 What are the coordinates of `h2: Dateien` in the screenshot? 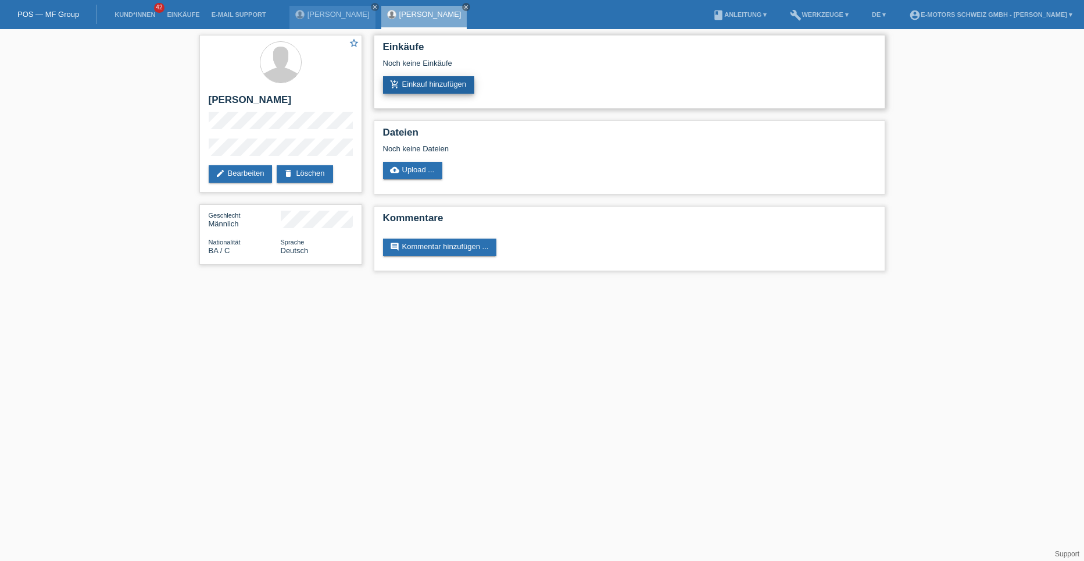 It's located at (630, 135).